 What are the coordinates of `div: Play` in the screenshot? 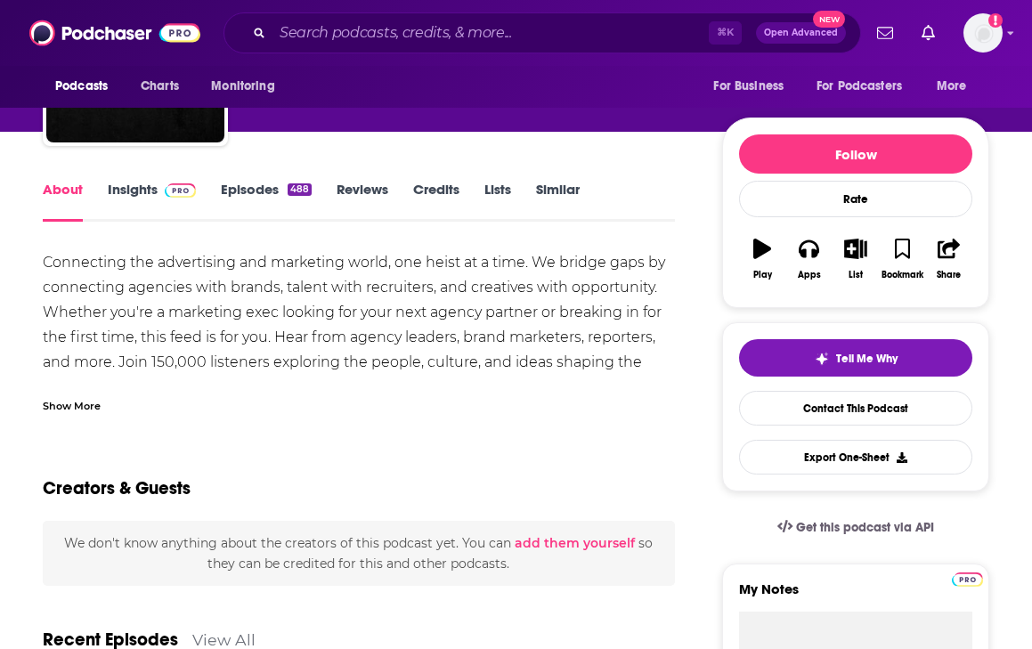 It's located at (762, 275).